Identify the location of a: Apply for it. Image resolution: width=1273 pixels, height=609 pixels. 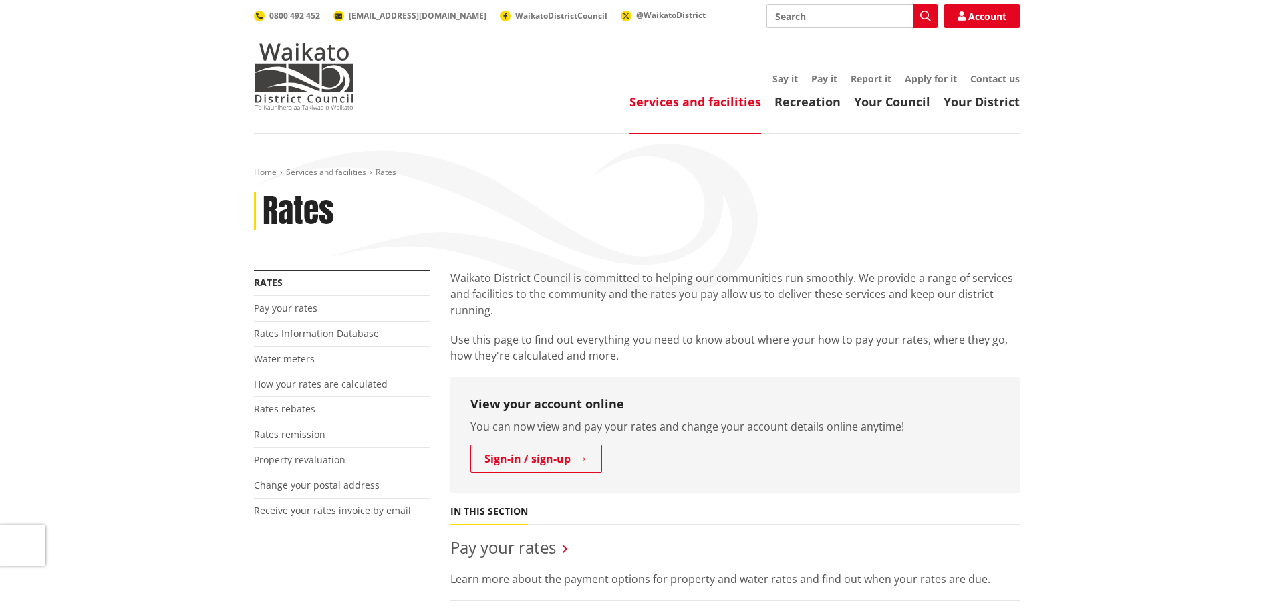
(931, 78).